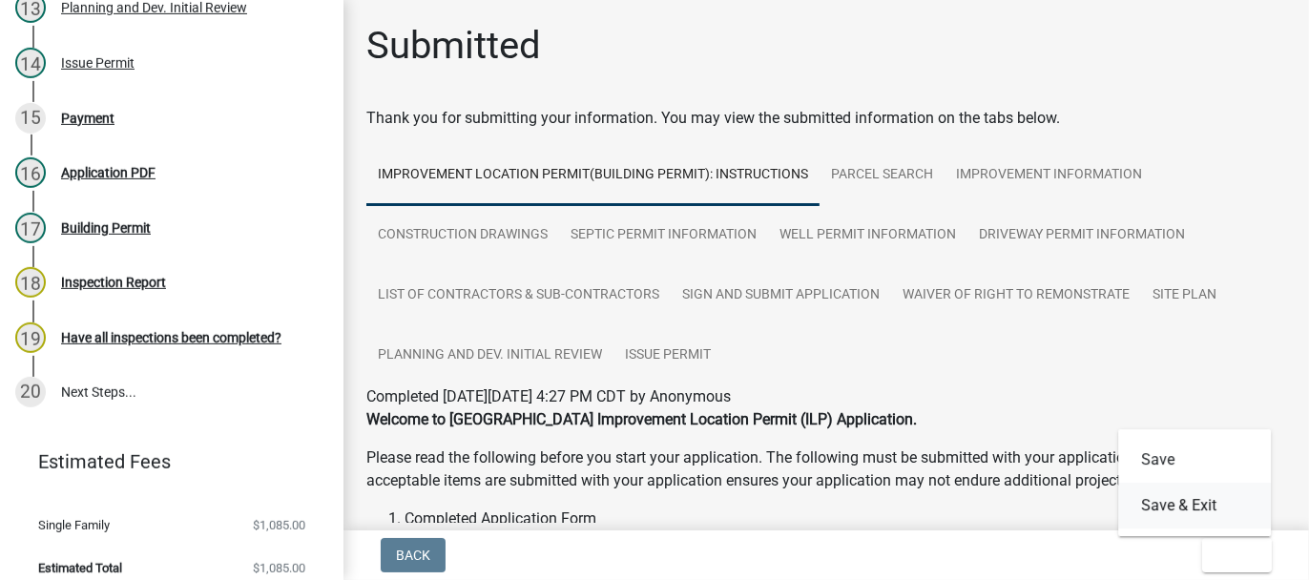 This screenshot has height=580, width=1309. What do you see at coordinates (518, 296) in the screenshot?
I see `a: List of Contractors & Sub-Contractors` at bounding box center [518, 296].